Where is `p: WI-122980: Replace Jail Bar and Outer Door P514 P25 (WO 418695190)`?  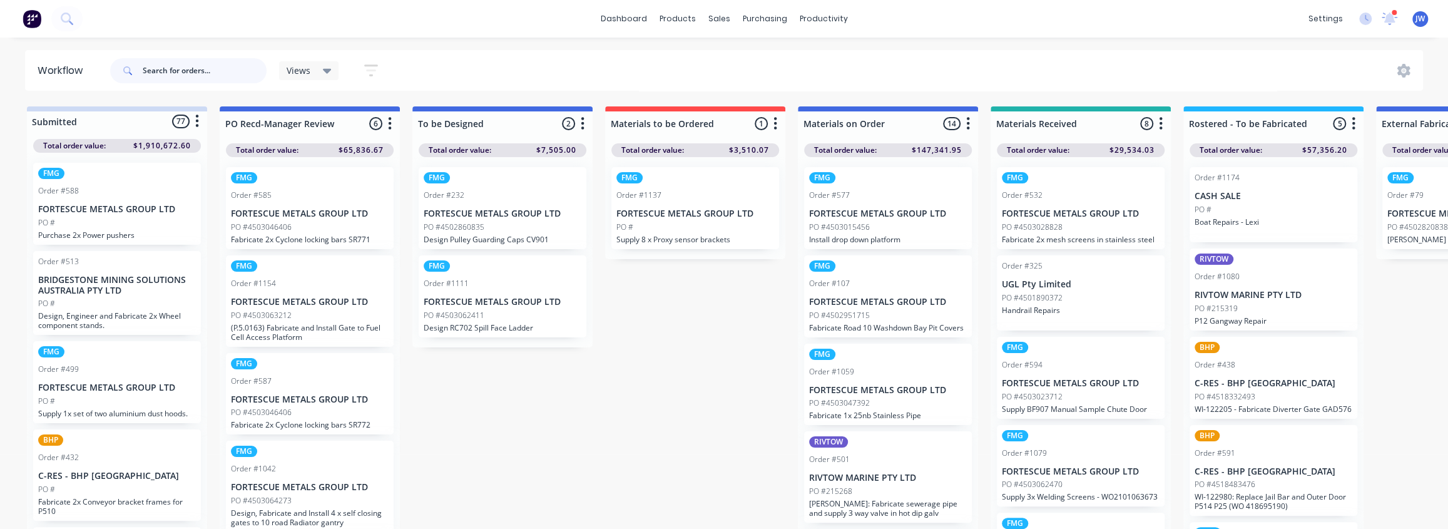 p: WI-122980: Replace Jail Bar and Outer Door P514 P25 (WO 418695190) is located at coordinates (1274, 501).